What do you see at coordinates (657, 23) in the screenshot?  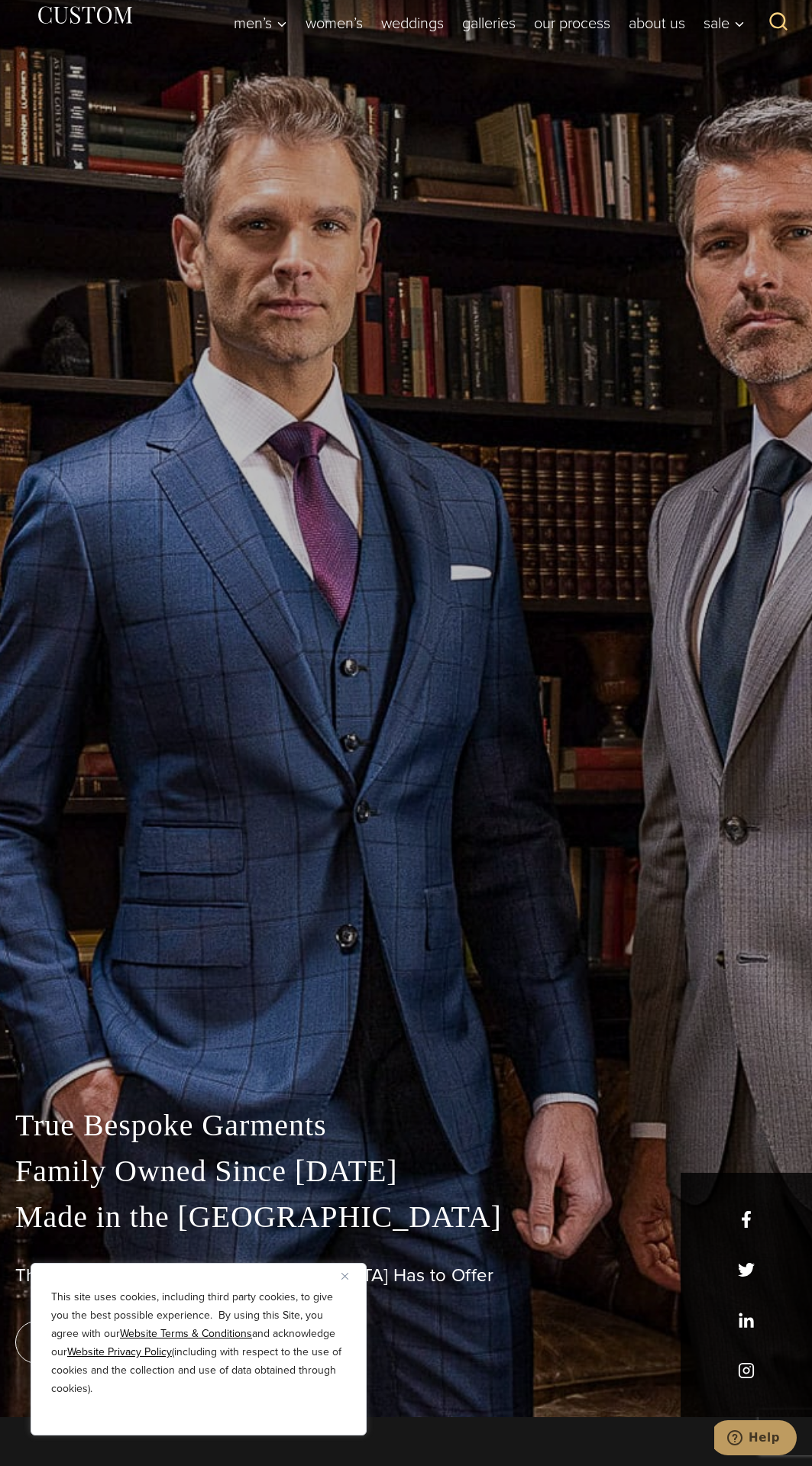 I see `a: About Us` at bounding box center [657, 23].